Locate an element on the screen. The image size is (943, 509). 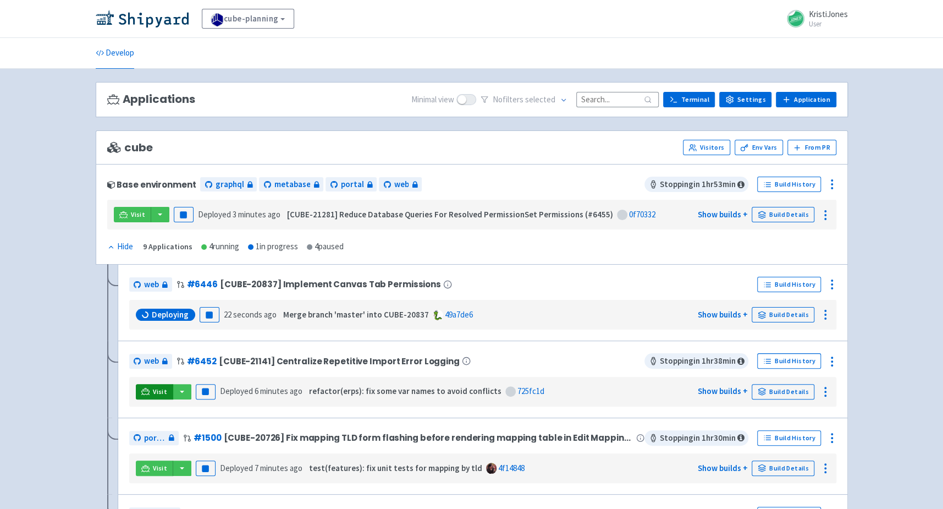
a: 725fc1d is located at coordinates (531, 390).